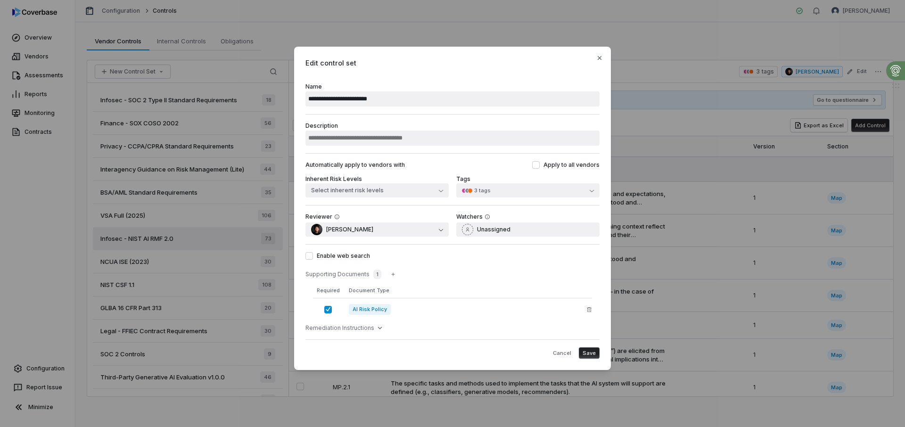 Image resolution: width=905 pixels, height=427 pixels. What do you see at coordinates (589, 353) in the screenshot?
I see `span: Save` at bounding box center [589, 353].